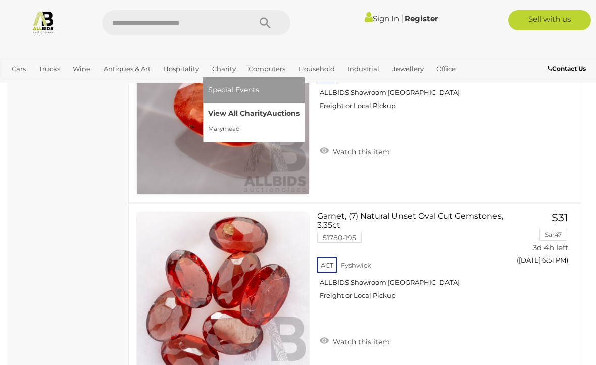 The width and height of the screenshot is (596, 365). I want to click on a: Industrial, so click(363, 69).